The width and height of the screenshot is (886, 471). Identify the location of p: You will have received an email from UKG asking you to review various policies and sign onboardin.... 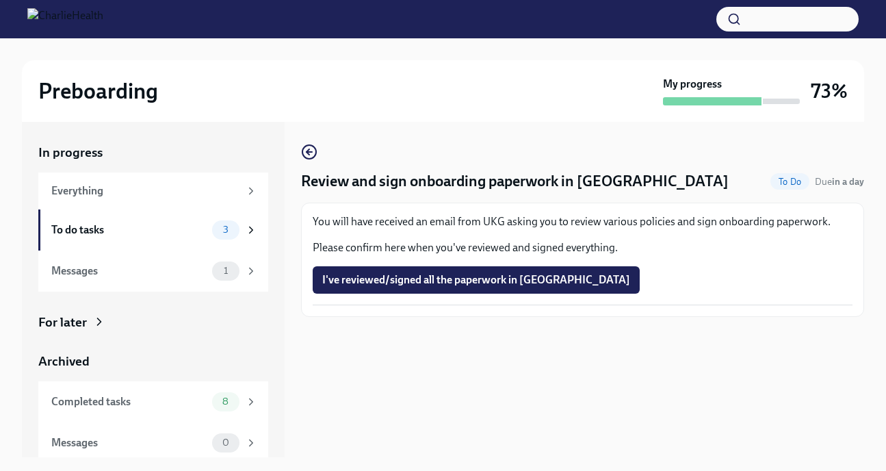
(582, 222).